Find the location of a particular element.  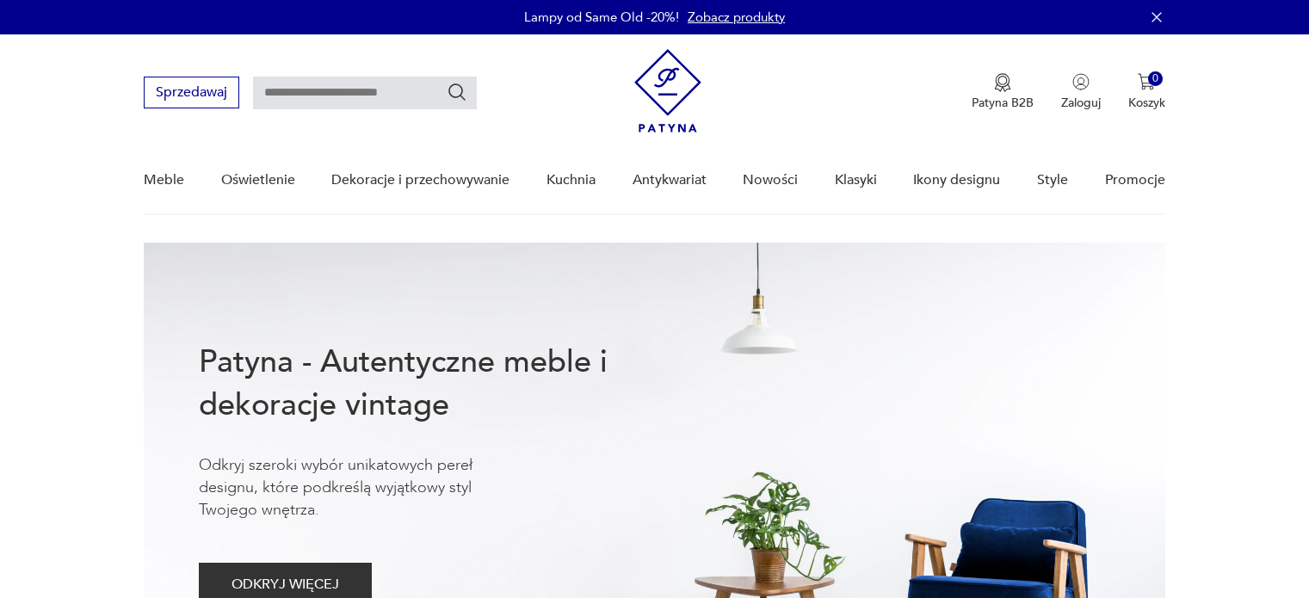

a: Antykwariat is located at coordinates (670, 180).